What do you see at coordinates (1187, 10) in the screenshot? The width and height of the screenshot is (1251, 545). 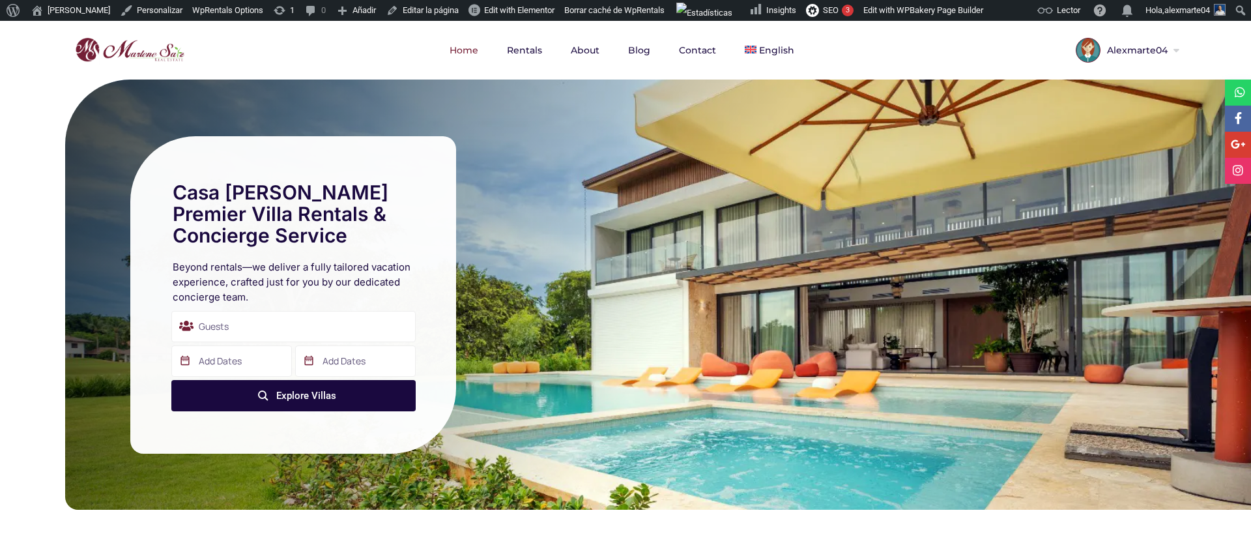 I see `span: alexmarte04` at bounding box center [1187, 10].